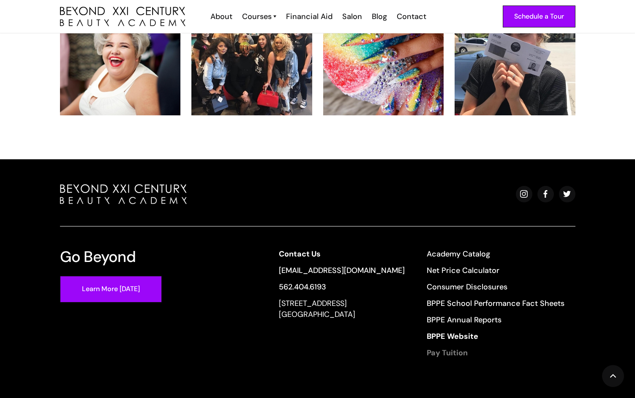 The image size is (635, 398). I want to click on a: Blog, so click(379, 16).